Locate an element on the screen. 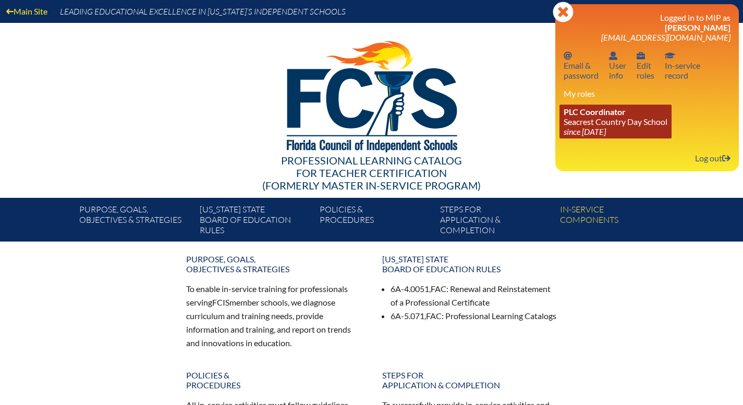 Image resolution: width=743 pixels, height=405 pixels. span: FCIS is located at coordinates (220, 302).